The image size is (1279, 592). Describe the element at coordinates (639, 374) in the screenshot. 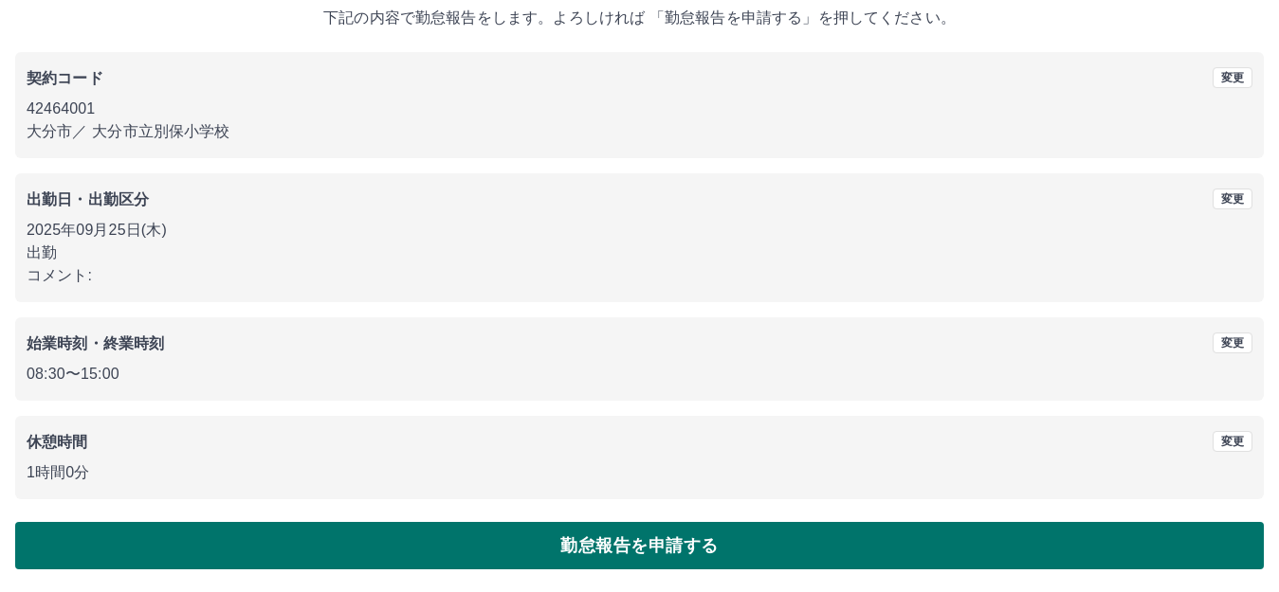

I see `p: 08:30 〜 15:00` at that location.